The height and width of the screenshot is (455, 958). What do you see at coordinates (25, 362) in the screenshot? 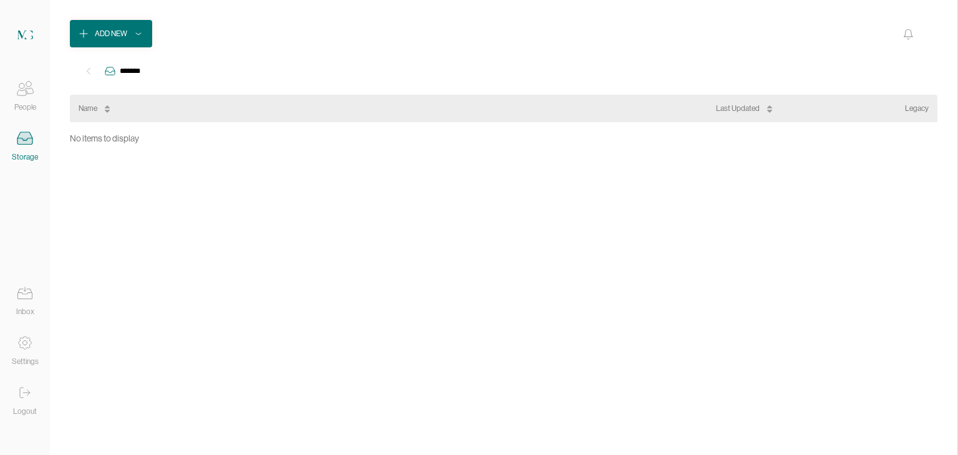
I see `div: Settings` at bounding box center [25, 362].